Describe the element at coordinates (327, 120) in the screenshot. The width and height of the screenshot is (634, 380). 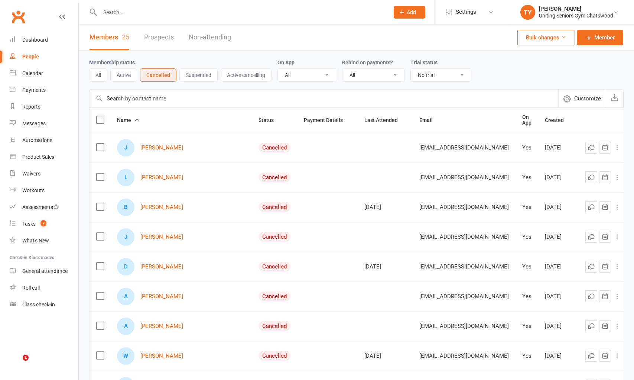
I see `button: Payment Details` at that location.